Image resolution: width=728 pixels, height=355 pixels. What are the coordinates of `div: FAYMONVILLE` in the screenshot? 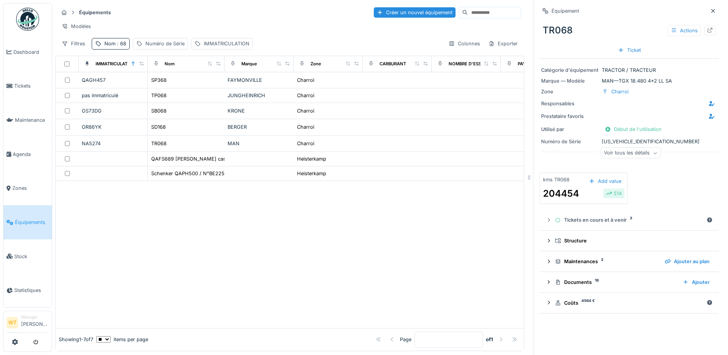 It's located at (259, 80).